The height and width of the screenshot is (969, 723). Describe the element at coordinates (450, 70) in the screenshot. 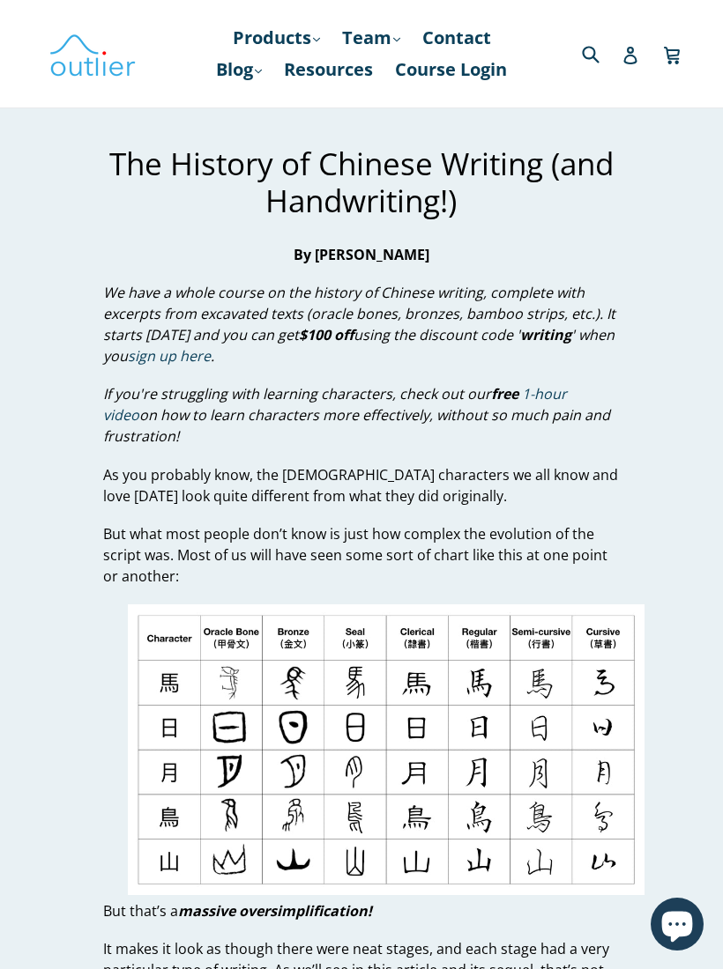

I see `a: Course Login` at that location.